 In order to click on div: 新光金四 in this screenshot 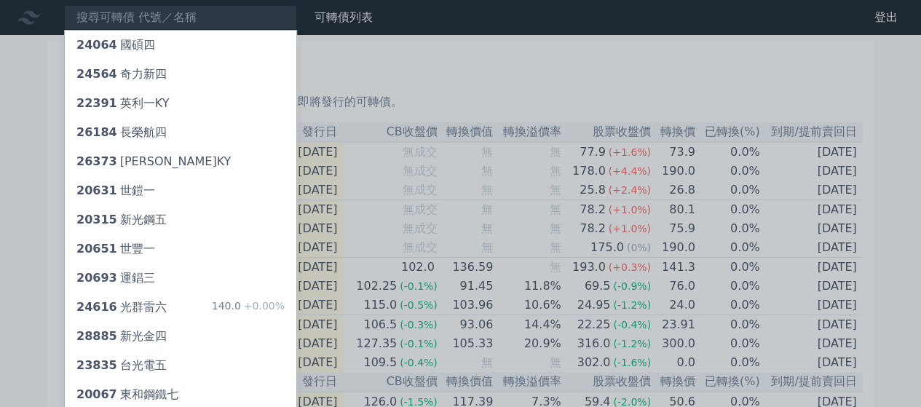, I will do `click(122, 337)`.